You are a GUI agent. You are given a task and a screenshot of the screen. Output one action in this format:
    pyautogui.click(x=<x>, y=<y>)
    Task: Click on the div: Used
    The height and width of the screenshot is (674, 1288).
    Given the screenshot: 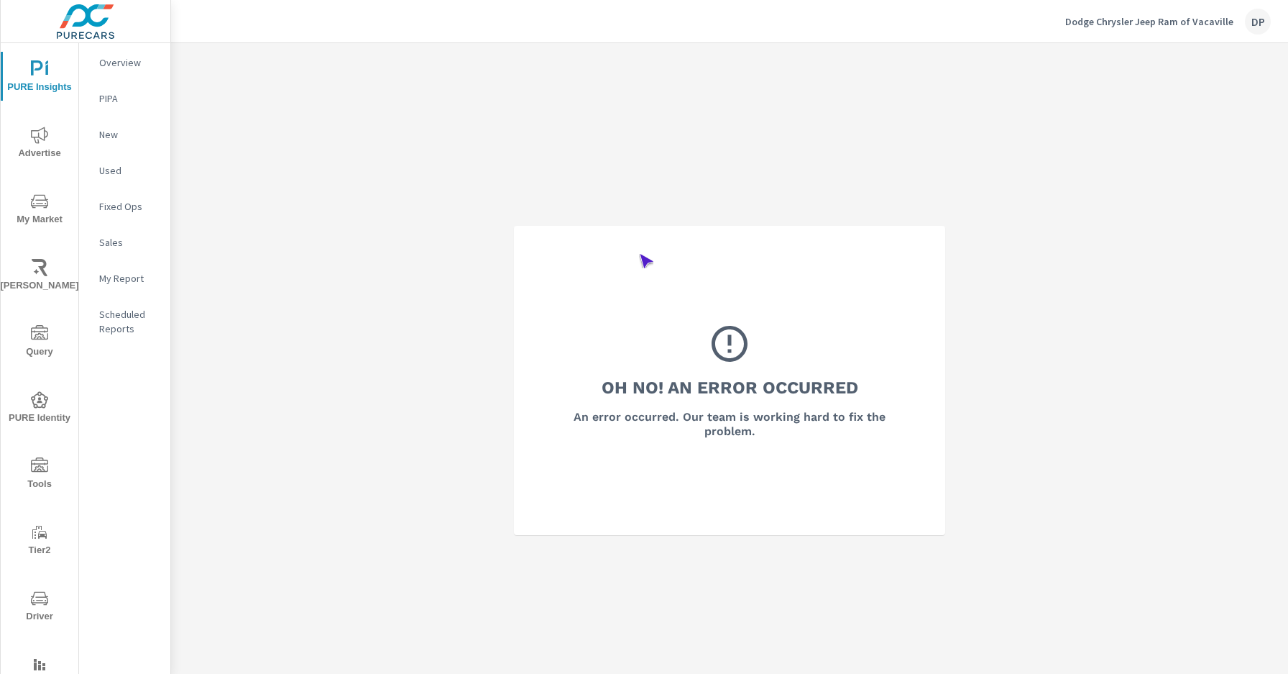 What is the action you would take?
    pyautogui.click(x=124, y=170)
    